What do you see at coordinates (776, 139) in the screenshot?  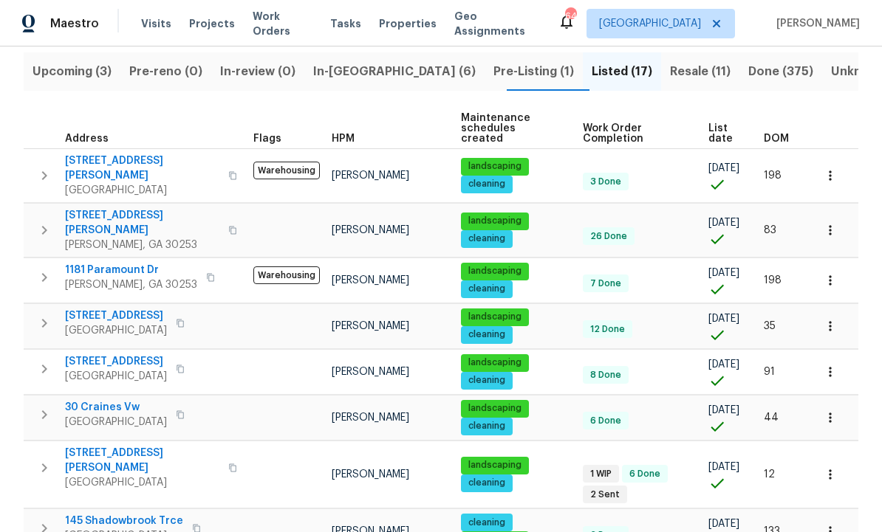 I see `span: DOM` at bounding box center [776, 139].